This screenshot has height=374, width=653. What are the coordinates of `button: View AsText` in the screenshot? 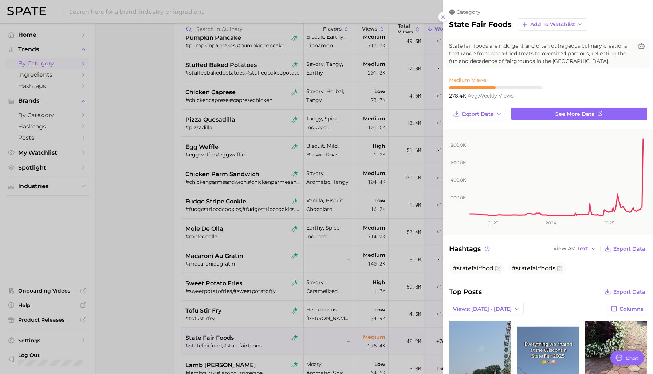 It's located at (574, 249).